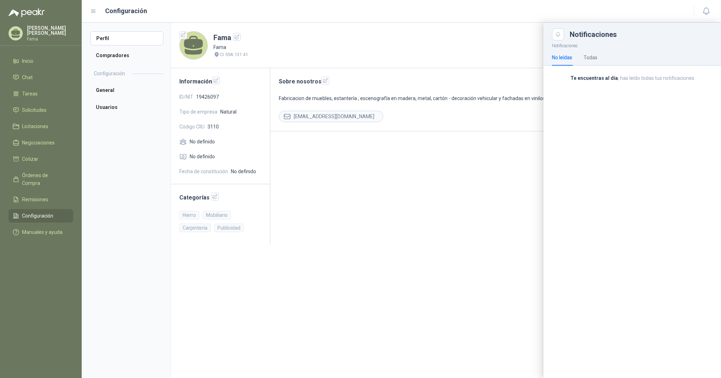 The image size is (721, 378). I want to click on b: Te encuentras al día, so click(595, 78).